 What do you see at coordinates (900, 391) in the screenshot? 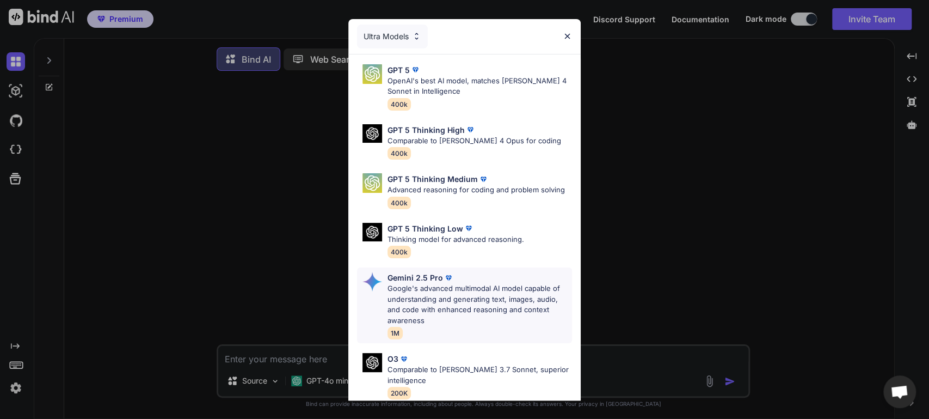
I see `div: Ouvrir le chat` at bounding box center [900, 391].